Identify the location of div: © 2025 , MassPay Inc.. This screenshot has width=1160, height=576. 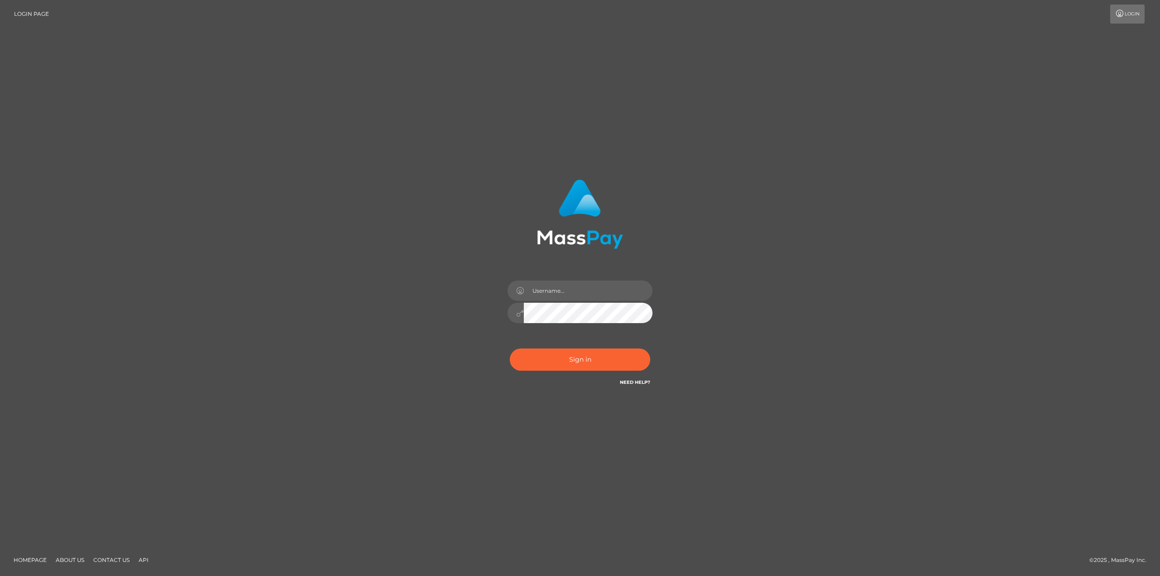
(1121, 560).